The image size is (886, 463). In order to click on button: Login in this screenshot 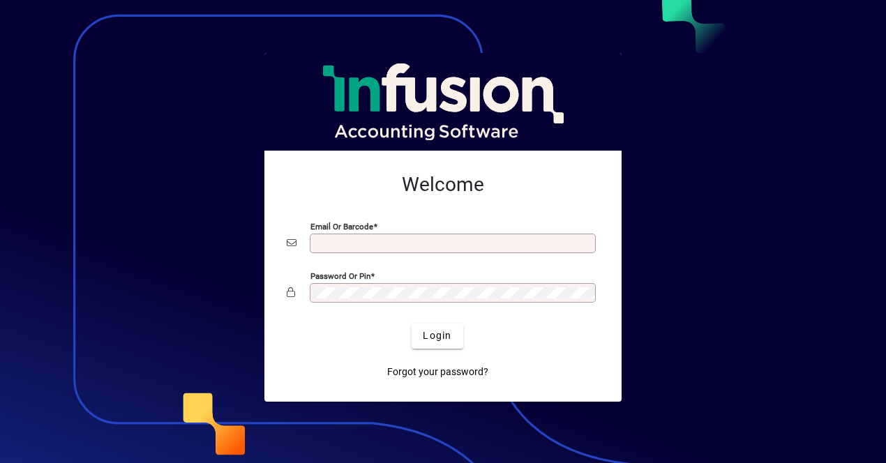, I will do `click(437, 336)`.